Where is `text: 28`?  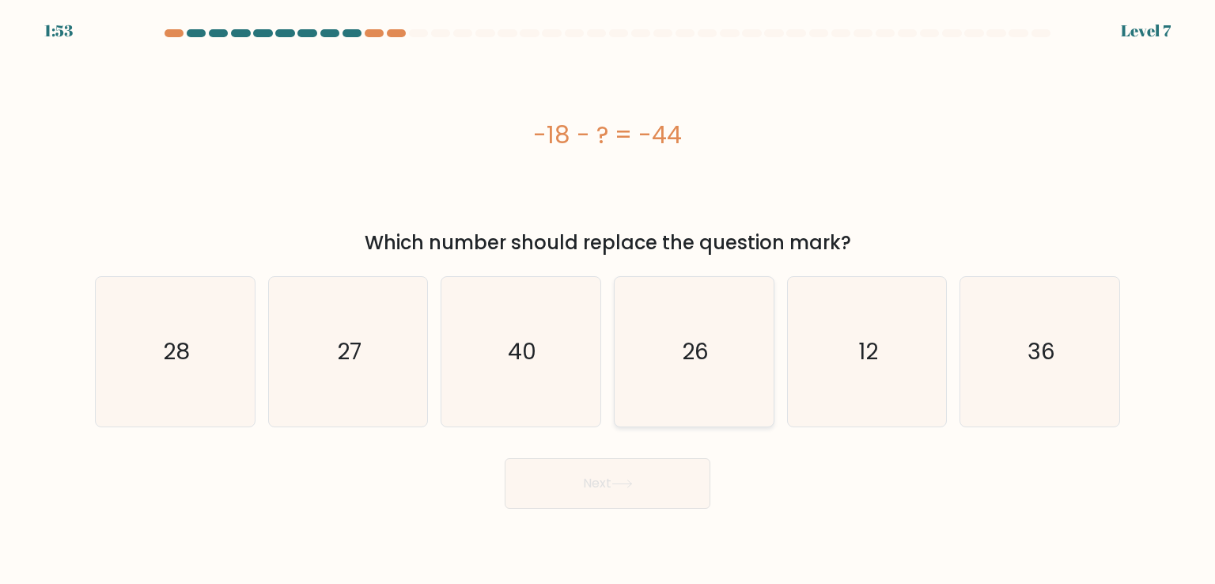 text: 28 is located at coordinates (176, 351).